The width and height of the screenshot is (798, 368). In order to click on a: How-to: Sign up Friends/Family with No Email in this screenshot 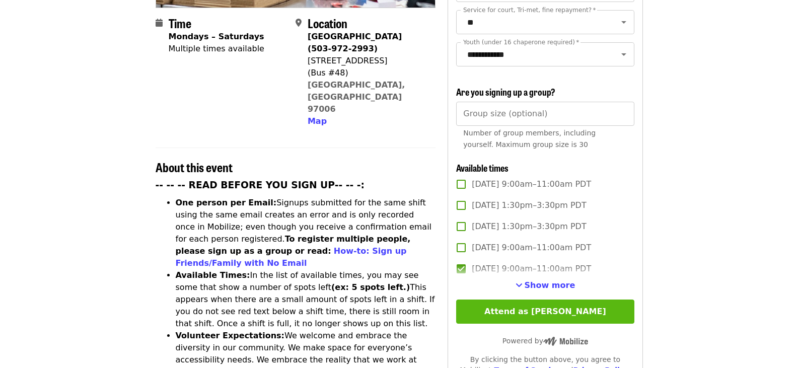, I will do `click(291, 257)`.